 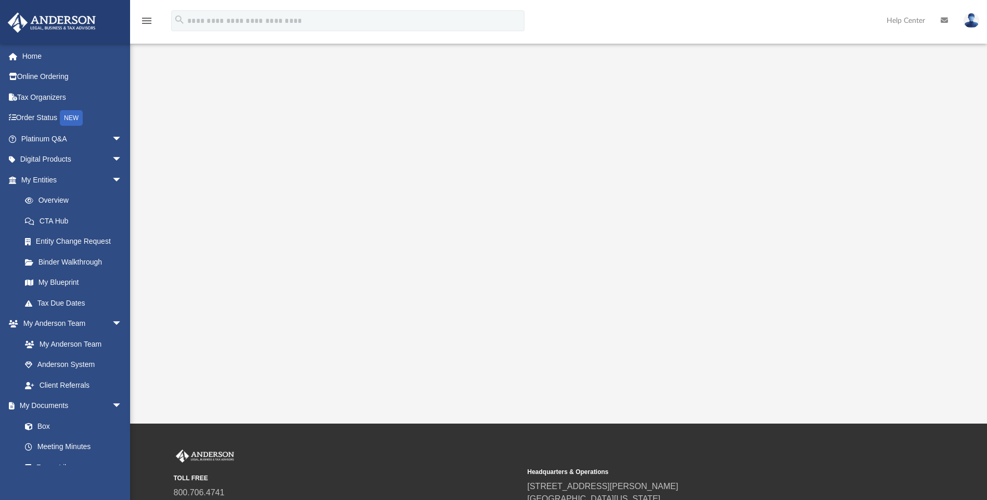 What do you see at coordinates (73, 365) in the screenshot?
I see `a: Anderson System` at bounding box center [73, 365].